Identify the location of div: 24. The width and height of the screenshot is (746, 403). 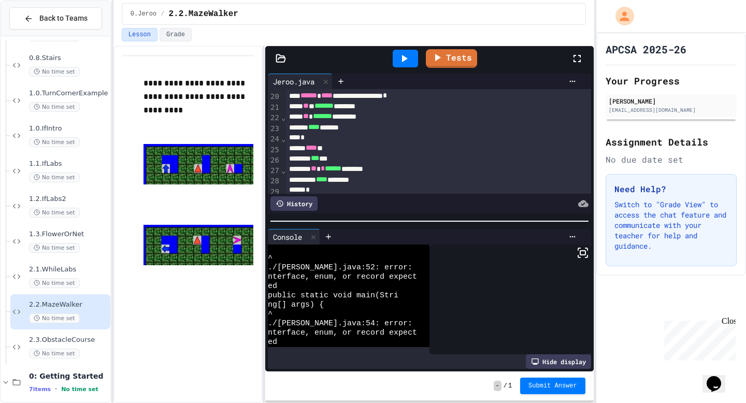
(274, 139).